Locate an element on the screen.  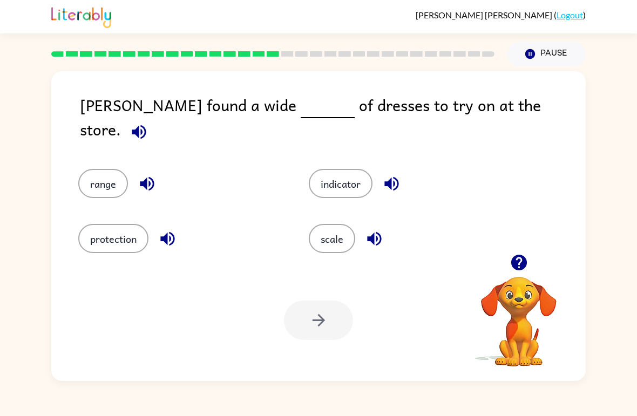
a: Logout is located at coordinates (570, 15).